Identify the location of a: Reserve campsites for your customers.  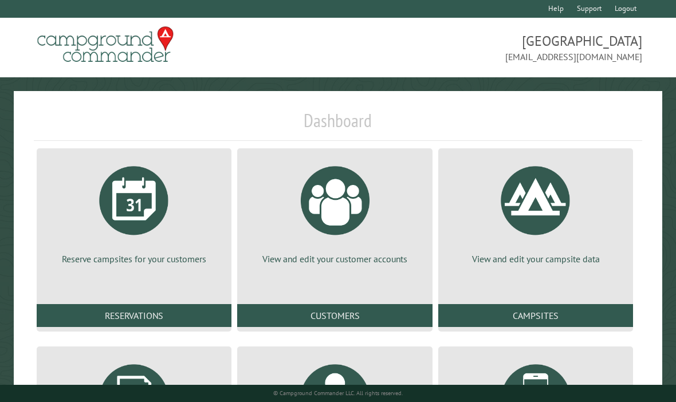
(134, 211).